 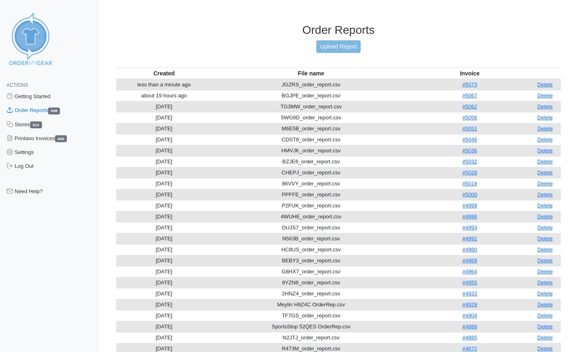 I want to click on a: #5067, so click(x=470, y=95).